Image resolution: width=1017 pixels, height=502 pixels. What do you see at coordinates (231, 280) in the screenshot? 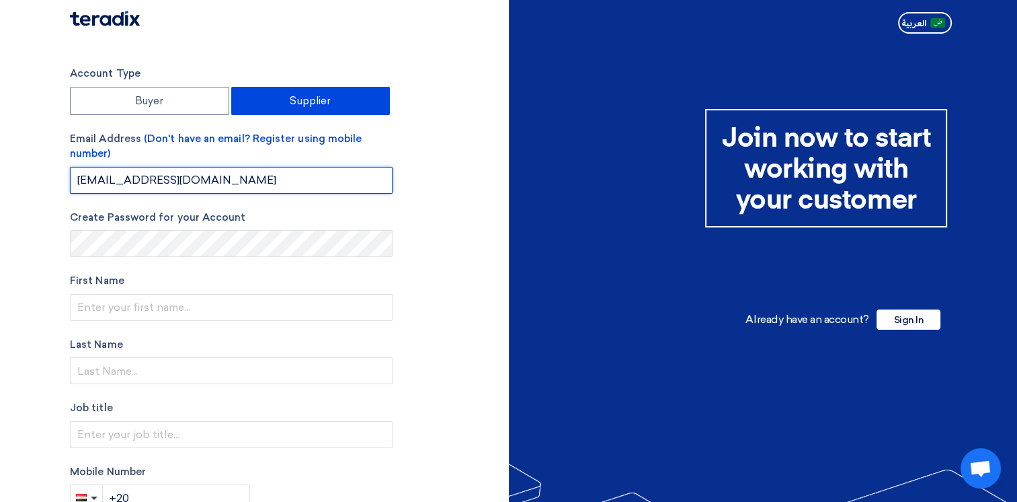
I see `label: First Name` at bounding box center [231, 280].